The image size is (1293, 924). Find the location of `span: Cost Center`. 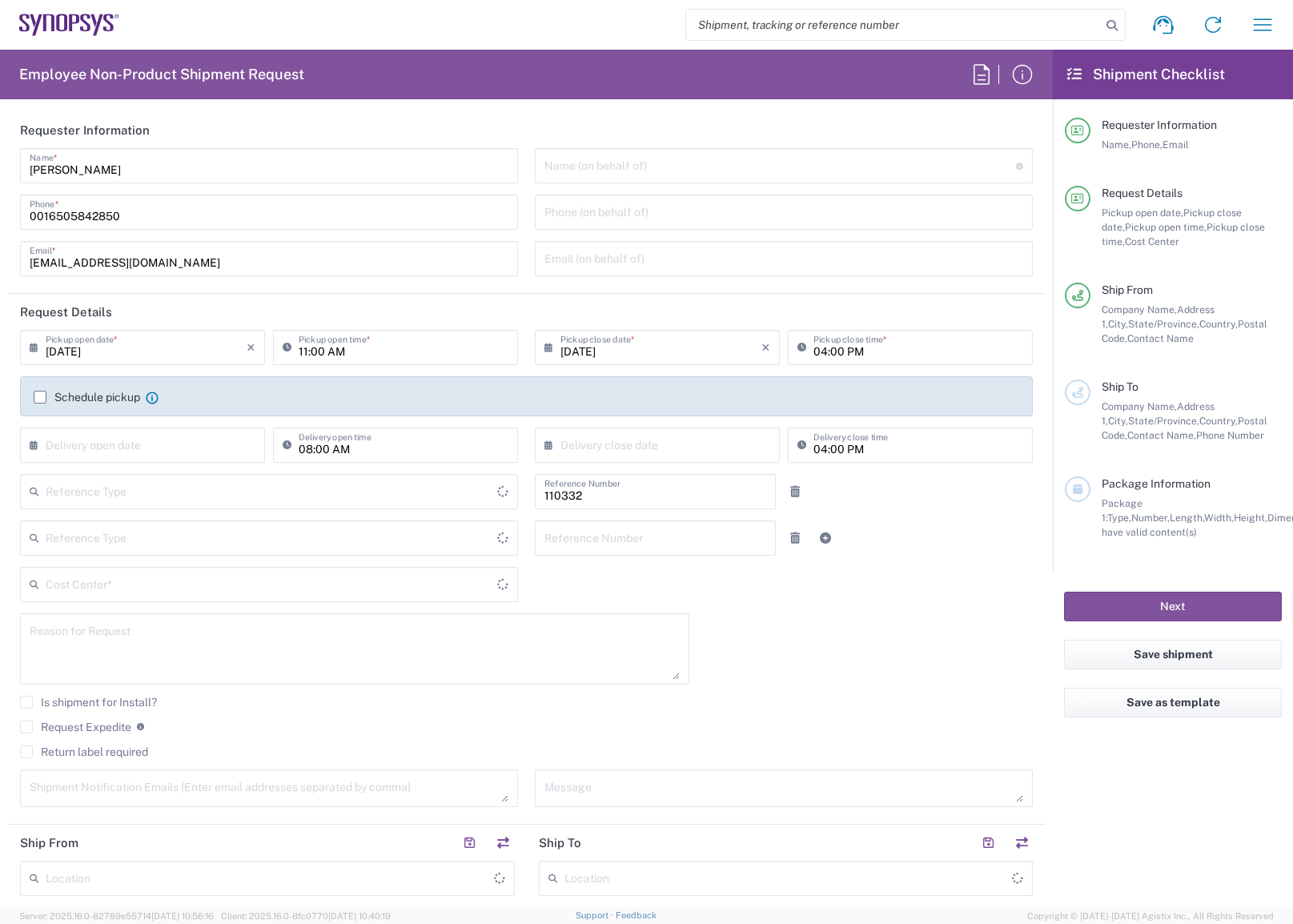

span: Cost Center is located at coordinates (1153, 241).